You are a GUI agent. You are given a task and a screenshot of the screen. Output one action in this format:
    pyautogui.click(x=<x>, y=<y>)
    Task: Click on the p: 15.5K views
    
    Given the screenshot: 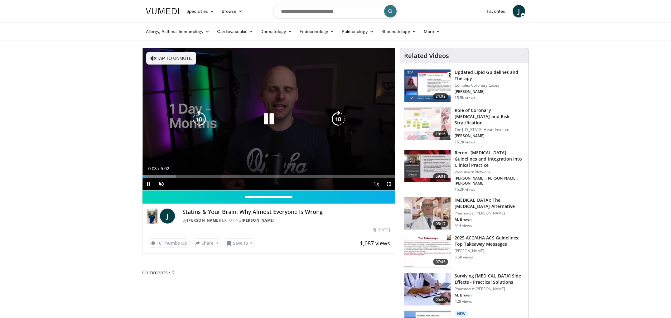 What is the action you would take?
    pyautogui.click(x=465, y=98)
    